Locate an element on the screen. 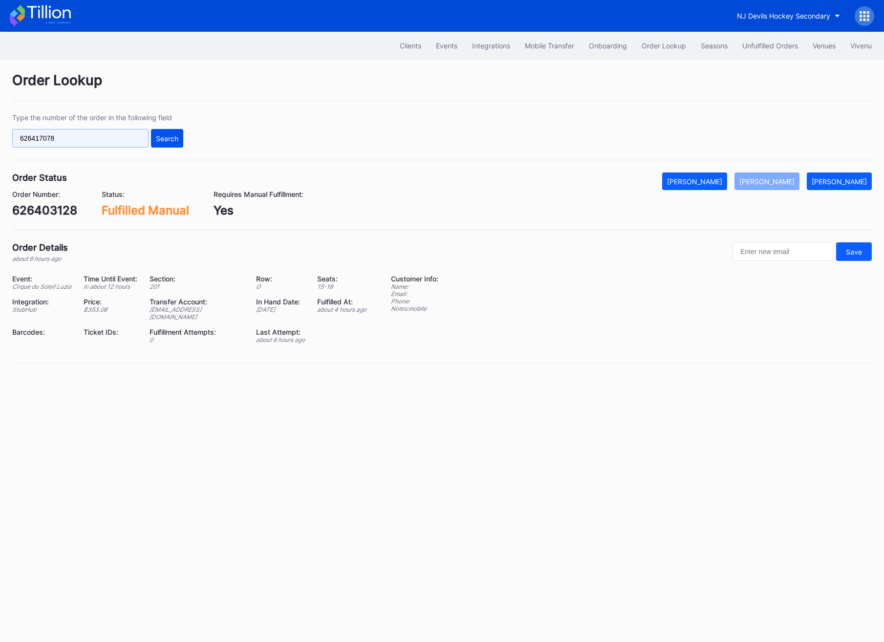 Image resolution: width=884 pixels, height=642 pixels. div: Fulfilled At: is located at coordinates (342, 302).